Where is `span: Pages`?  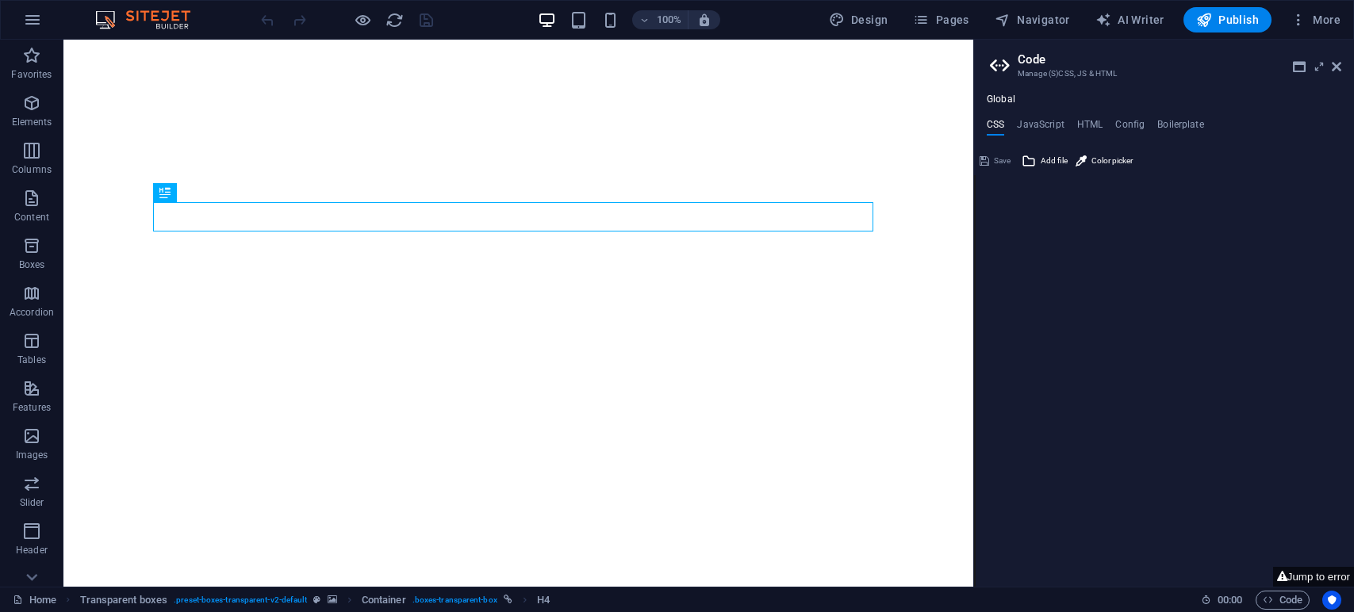 span: Pages is located at coordinates (941, 20).